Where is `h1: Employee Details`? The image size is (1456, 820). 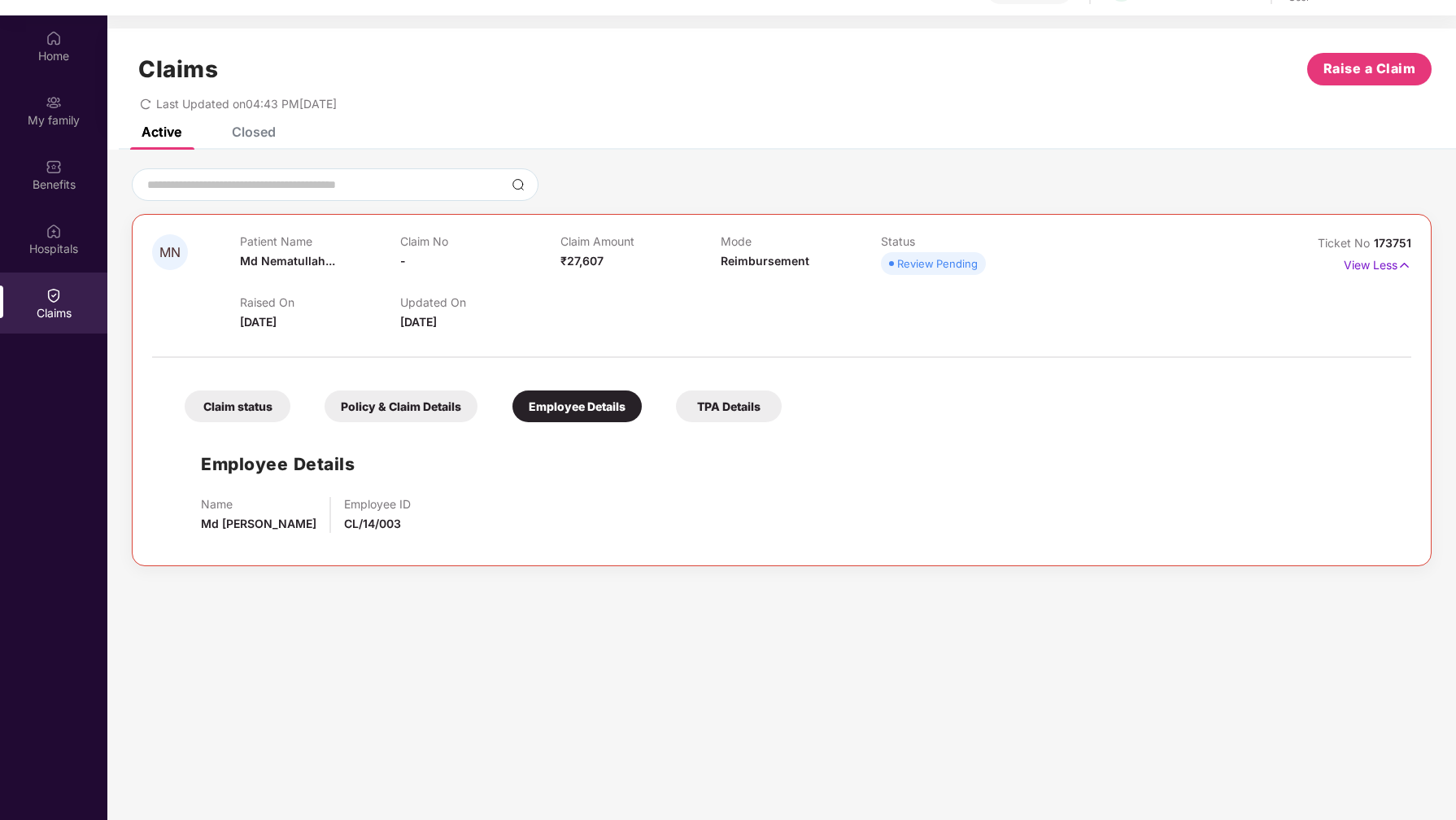
h1: Employee Details is located at coordinates (277, 463).